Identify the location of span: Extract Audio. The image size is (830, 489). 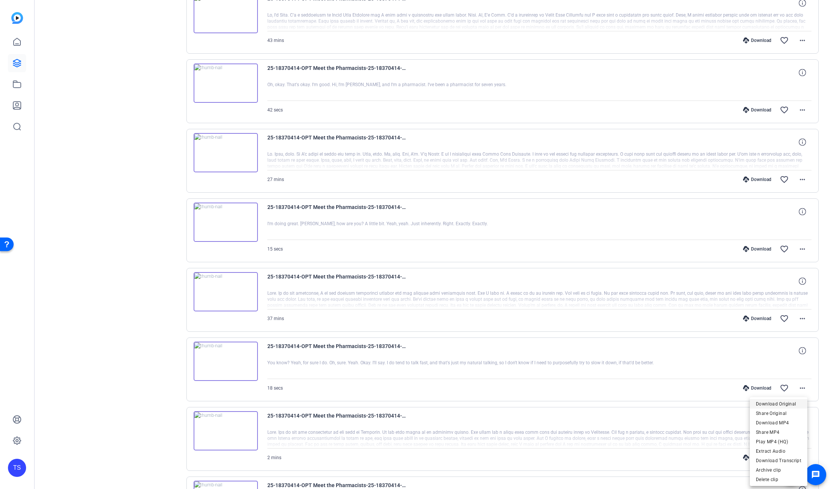
(778, 451).